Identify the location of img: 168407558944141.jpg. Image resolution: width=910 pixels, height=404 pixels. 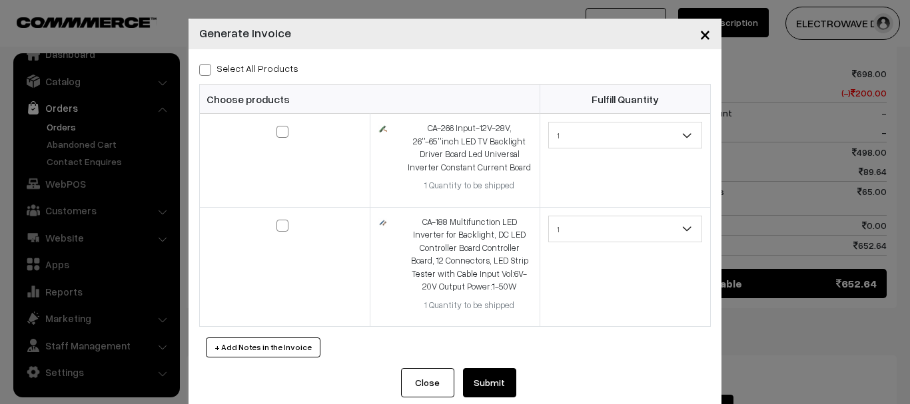
(382, 223).